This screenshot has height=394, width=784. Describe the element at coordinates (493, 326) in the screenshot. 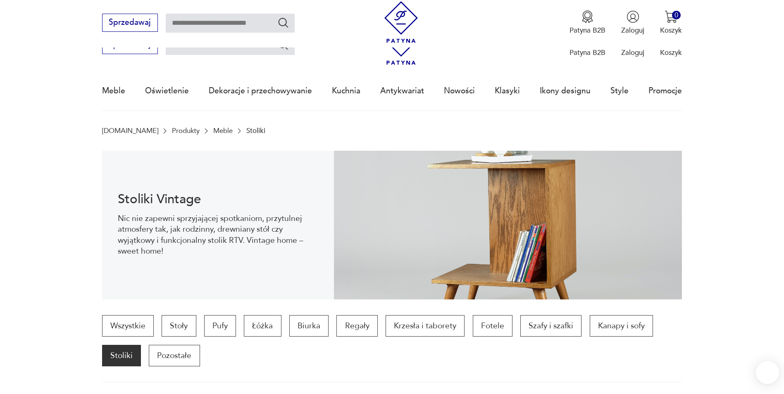

I see `a: Fotele` at that location.